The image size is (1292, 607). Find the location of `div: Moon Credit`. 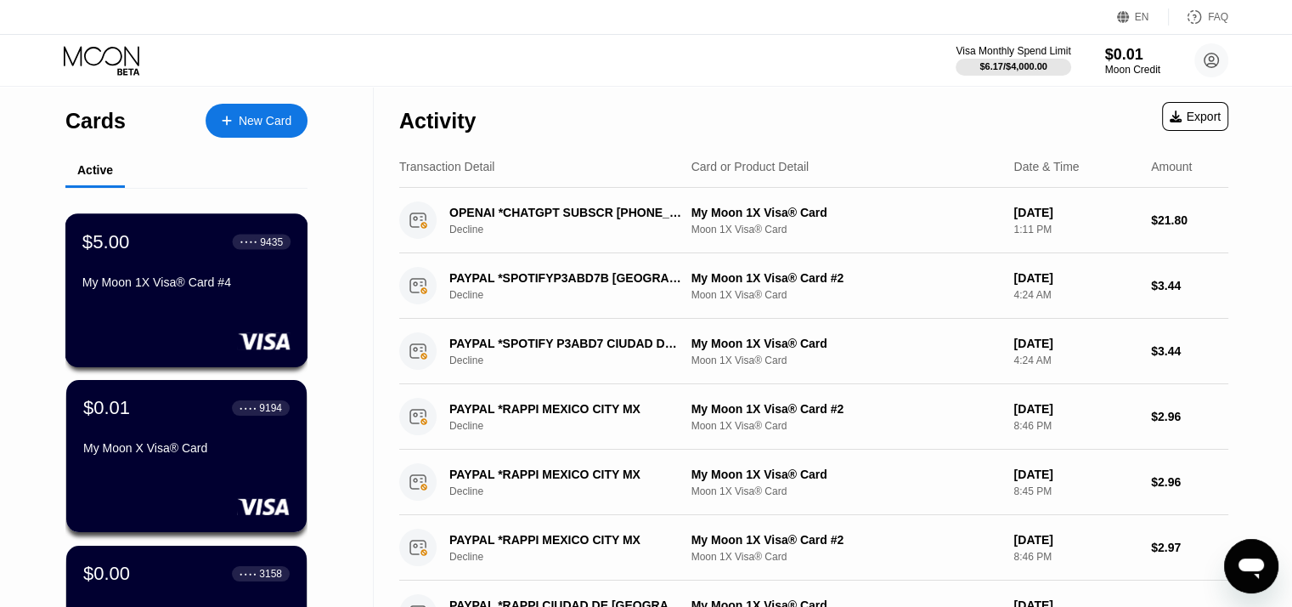

div: Moon Credit is located at coordinates (1133, 70).